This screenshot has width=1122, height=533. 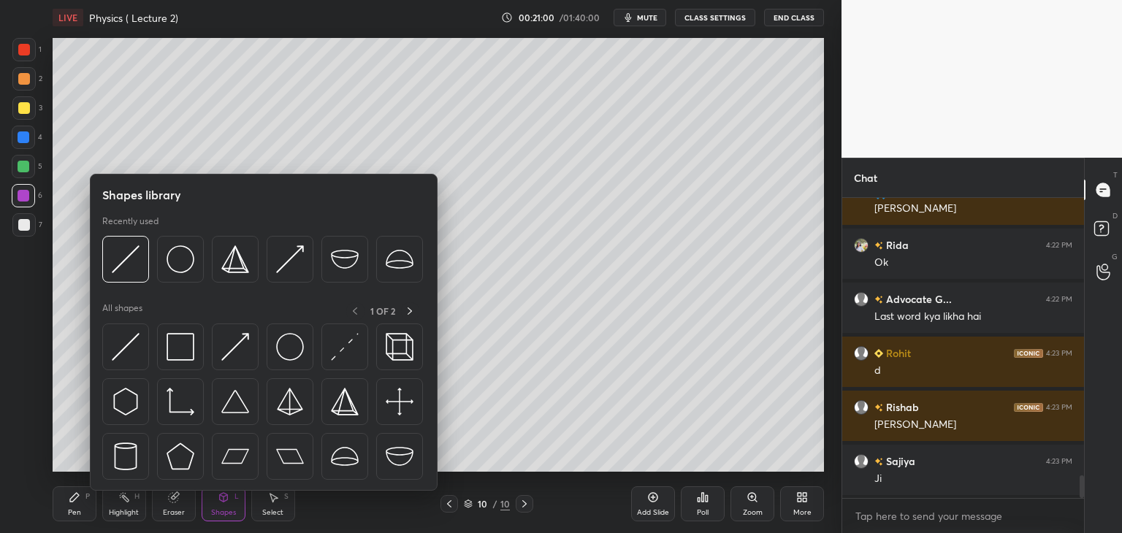 What do you see at coordinates (174, 513) in the screenshot?
I see `div: Eraser` at bounding box center [174, 513].